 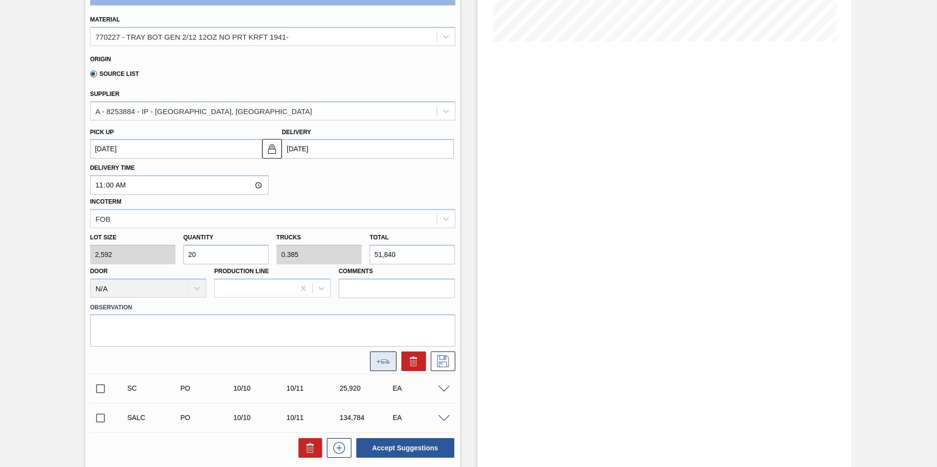 I want to click on label: Delivery Time, so click(x=179, y=168).